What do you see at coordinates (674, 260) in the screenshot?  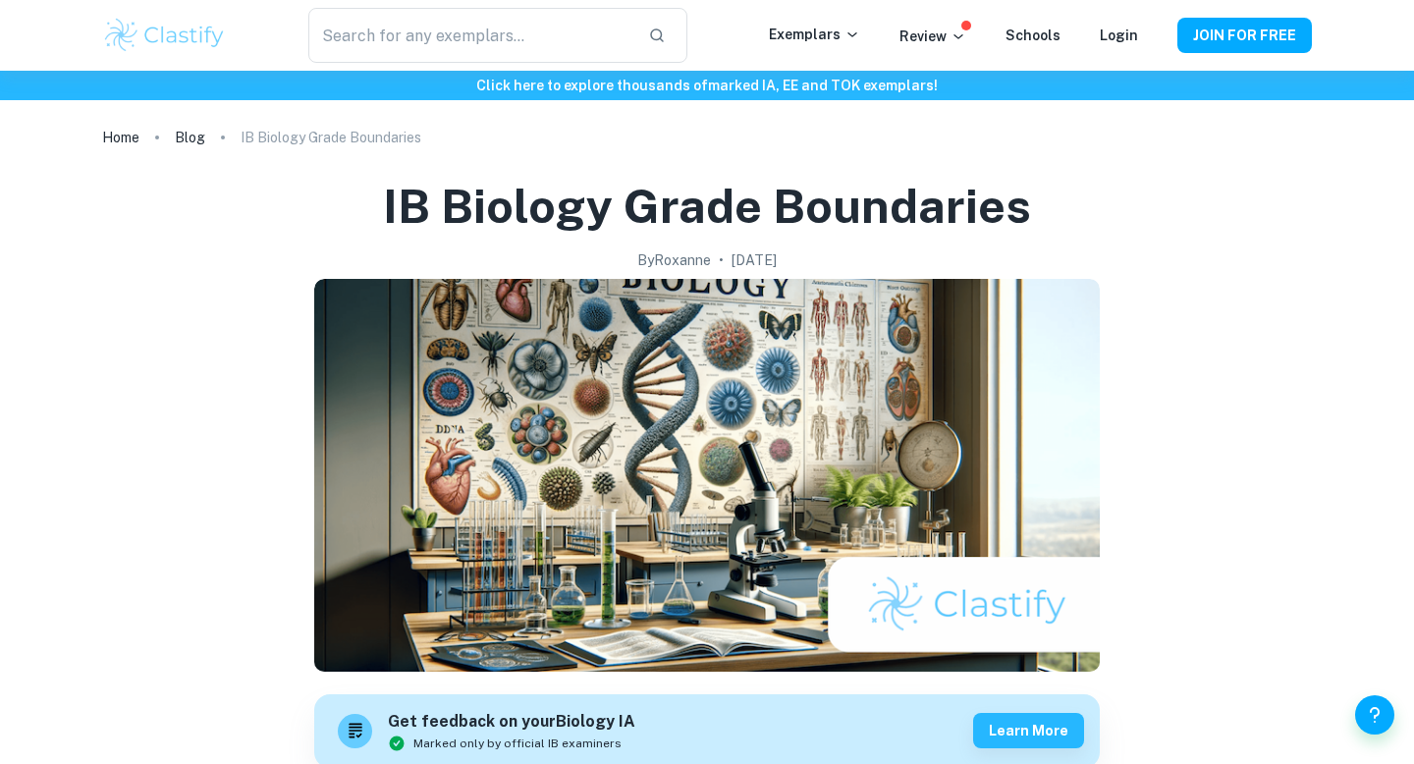 I see `h2: By Roxanne` at bounding box center [674, 260].